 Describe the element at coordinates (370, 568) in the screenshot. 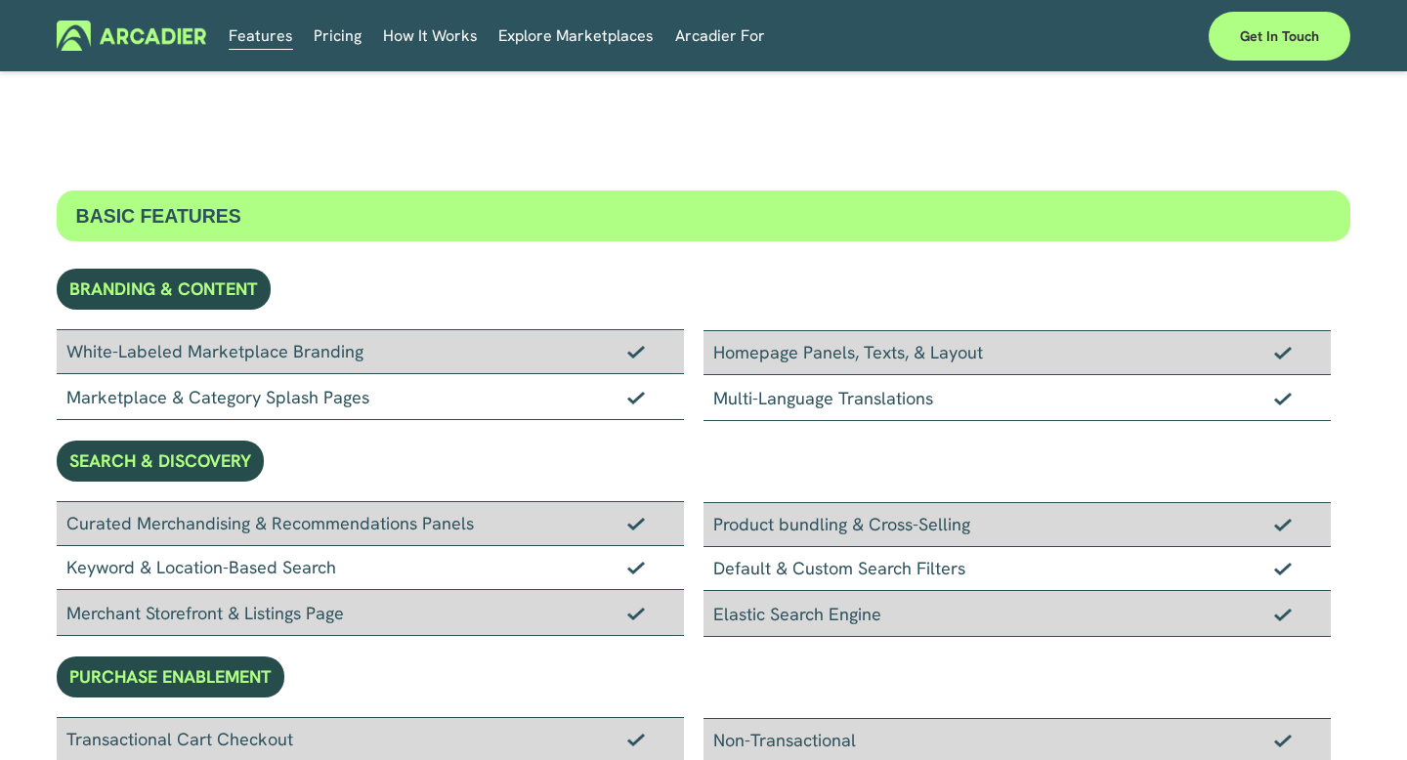

I see `div: Keyword & Location-Based Search` at that location.